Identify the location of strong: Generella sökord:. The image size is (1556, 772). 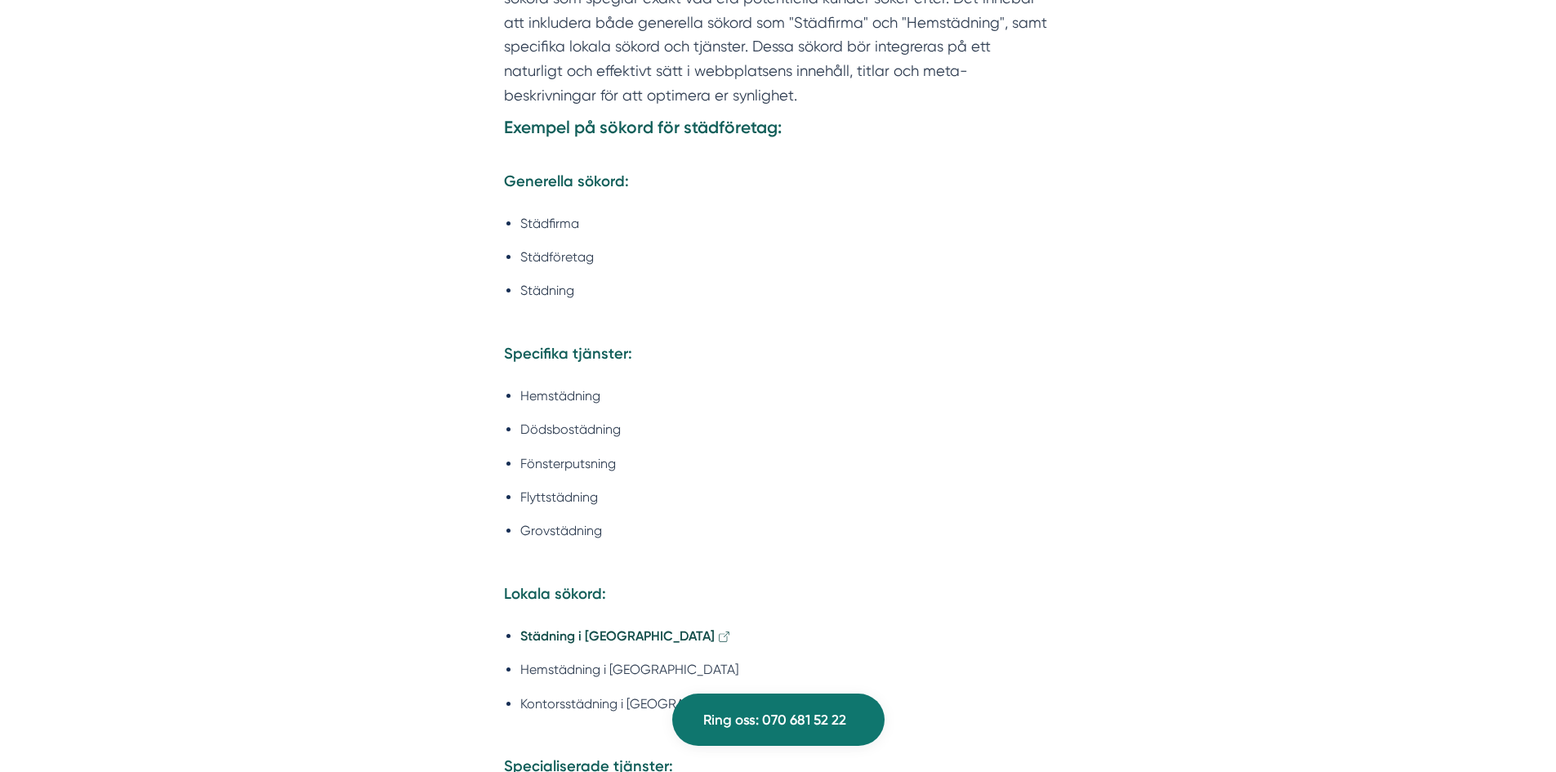
(566, 181).